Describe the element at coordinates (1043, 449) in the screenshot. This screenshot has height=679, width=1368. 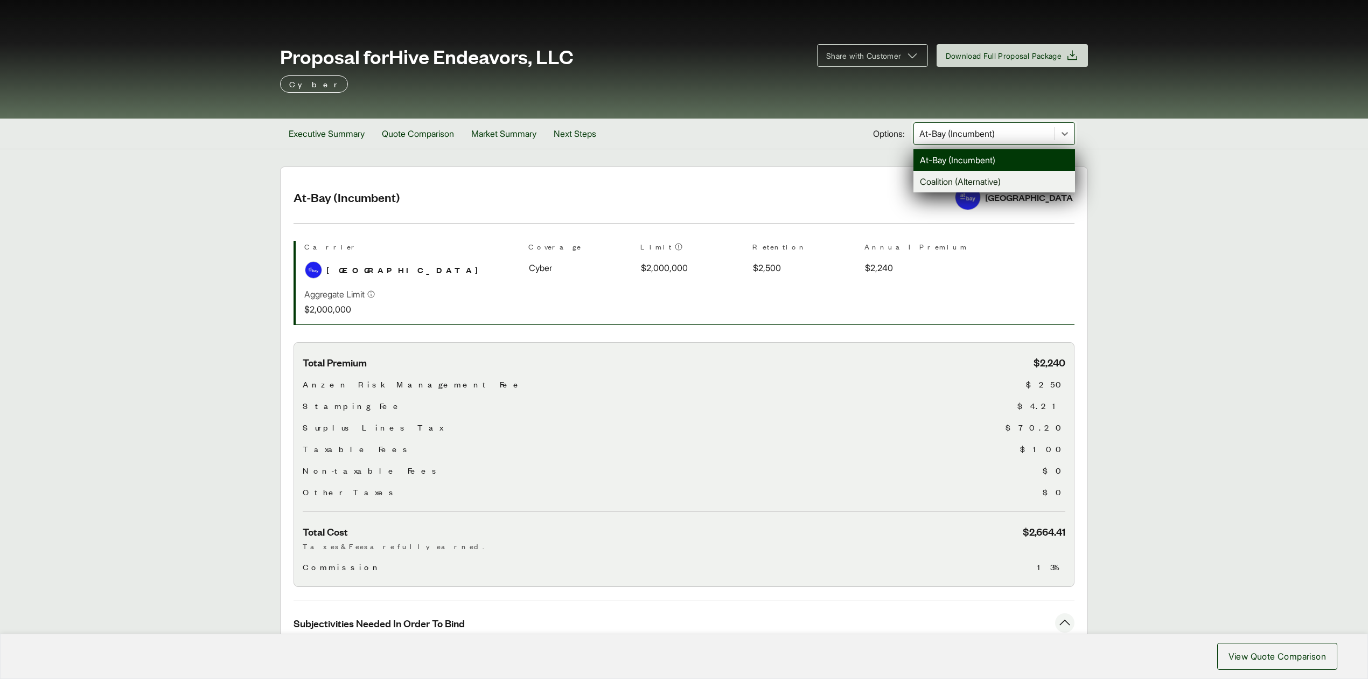
I see `span: $100` at that location.